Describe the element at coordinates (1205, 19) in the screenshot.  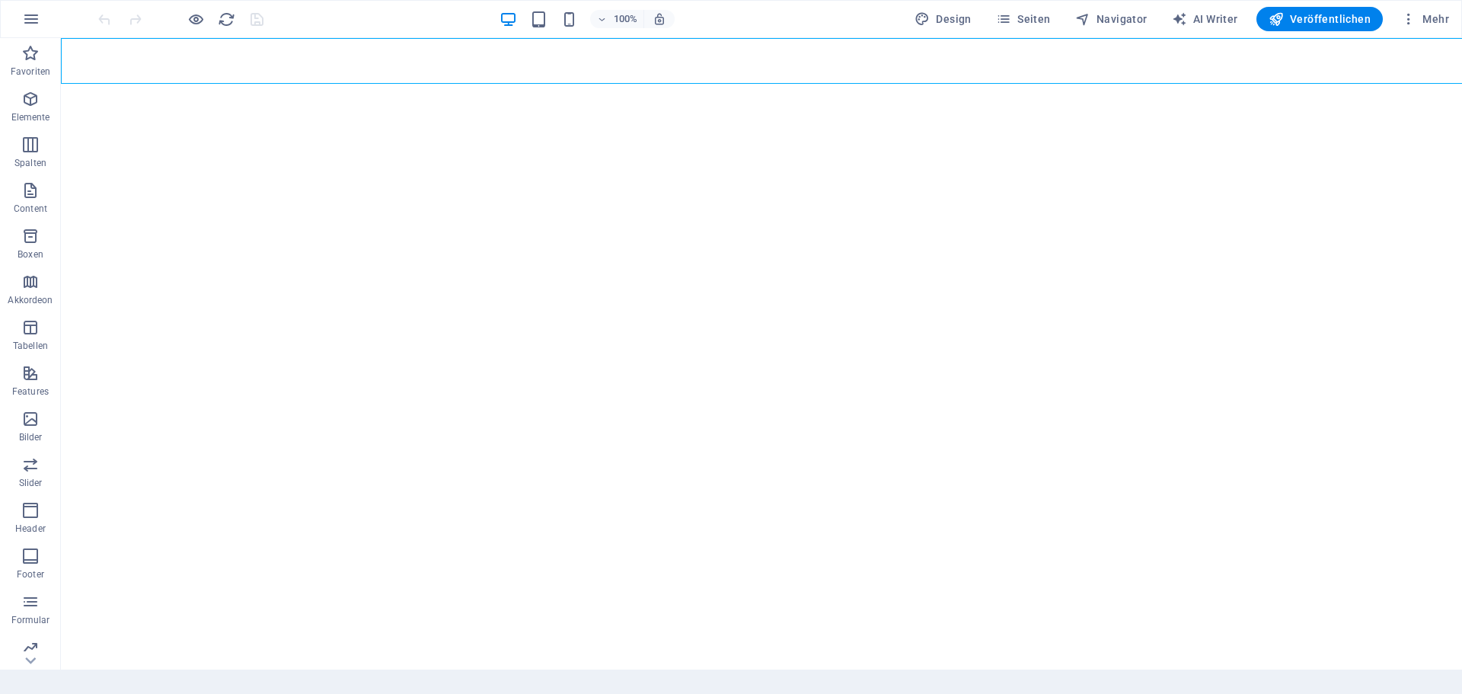
I see `span: AI Writer` at that location.